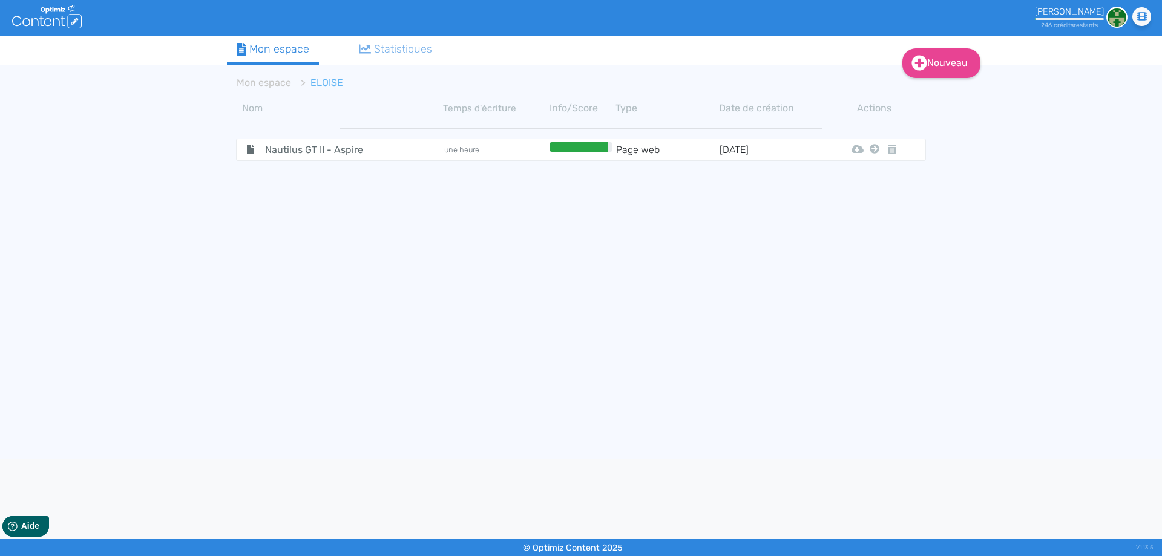  Describe the element at coordinates (1144, 548) in the screenshot. I see `div: V1.13.5` at that location.